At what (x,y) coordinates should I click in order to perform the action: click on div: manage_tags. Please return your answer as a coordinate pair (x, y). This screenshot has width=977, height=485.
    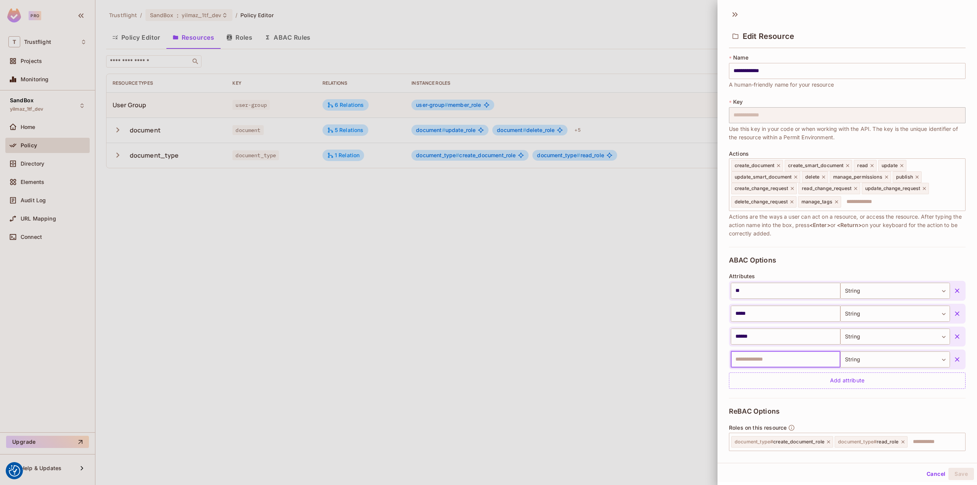
    Looking at the image, I should click on (820, 202).